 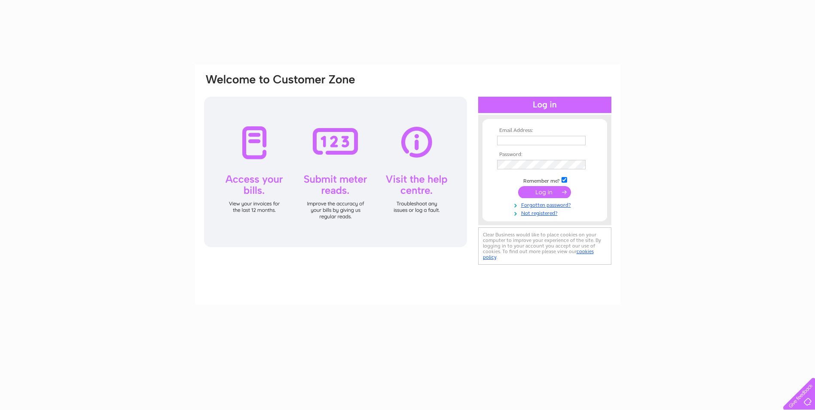 What do you see at coordinates (544, 192) in the screenshot?
I see `input: Submit` at bounding box center [544, 192].